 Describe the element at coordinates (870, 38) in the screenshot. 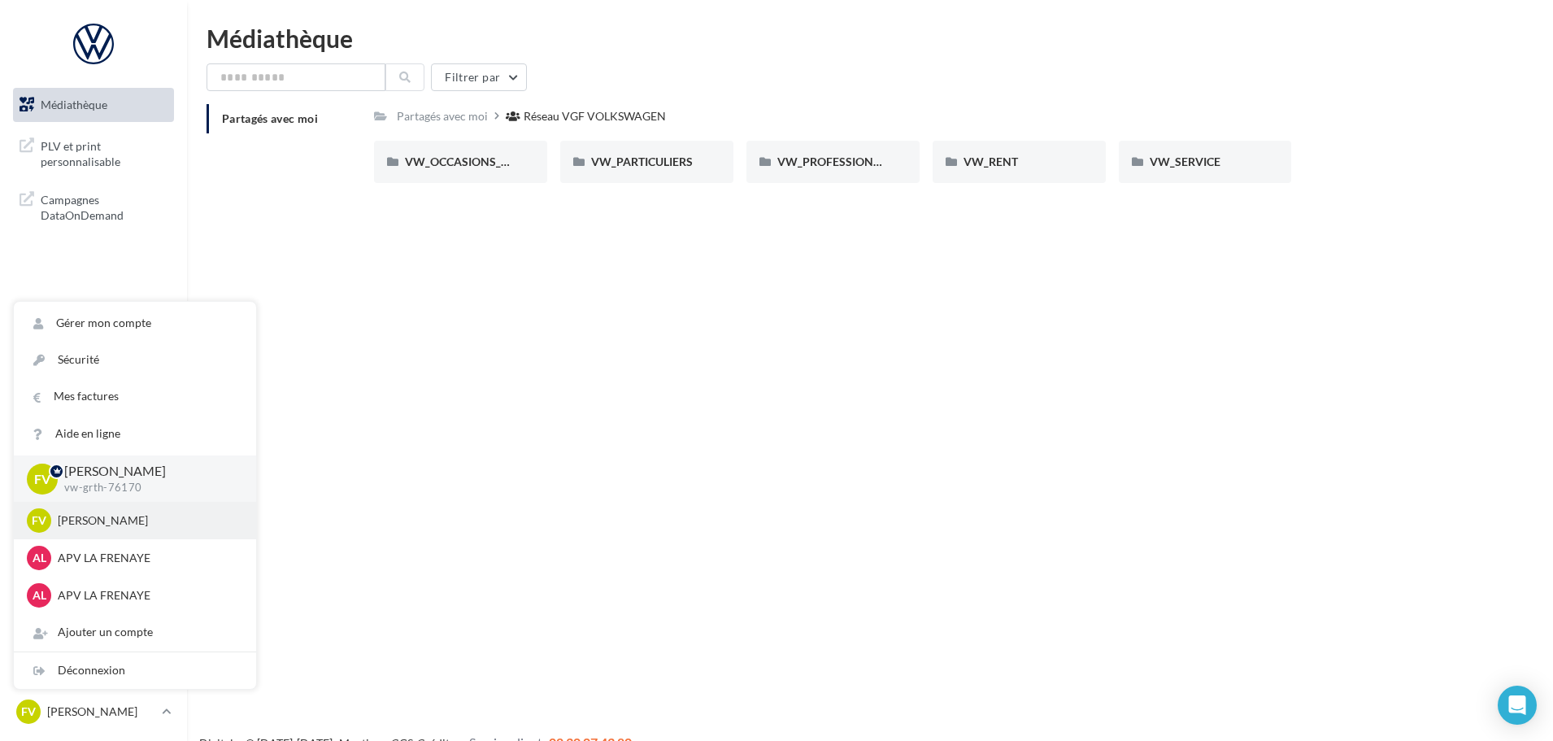

I see `div: Médiathèque` at that location.